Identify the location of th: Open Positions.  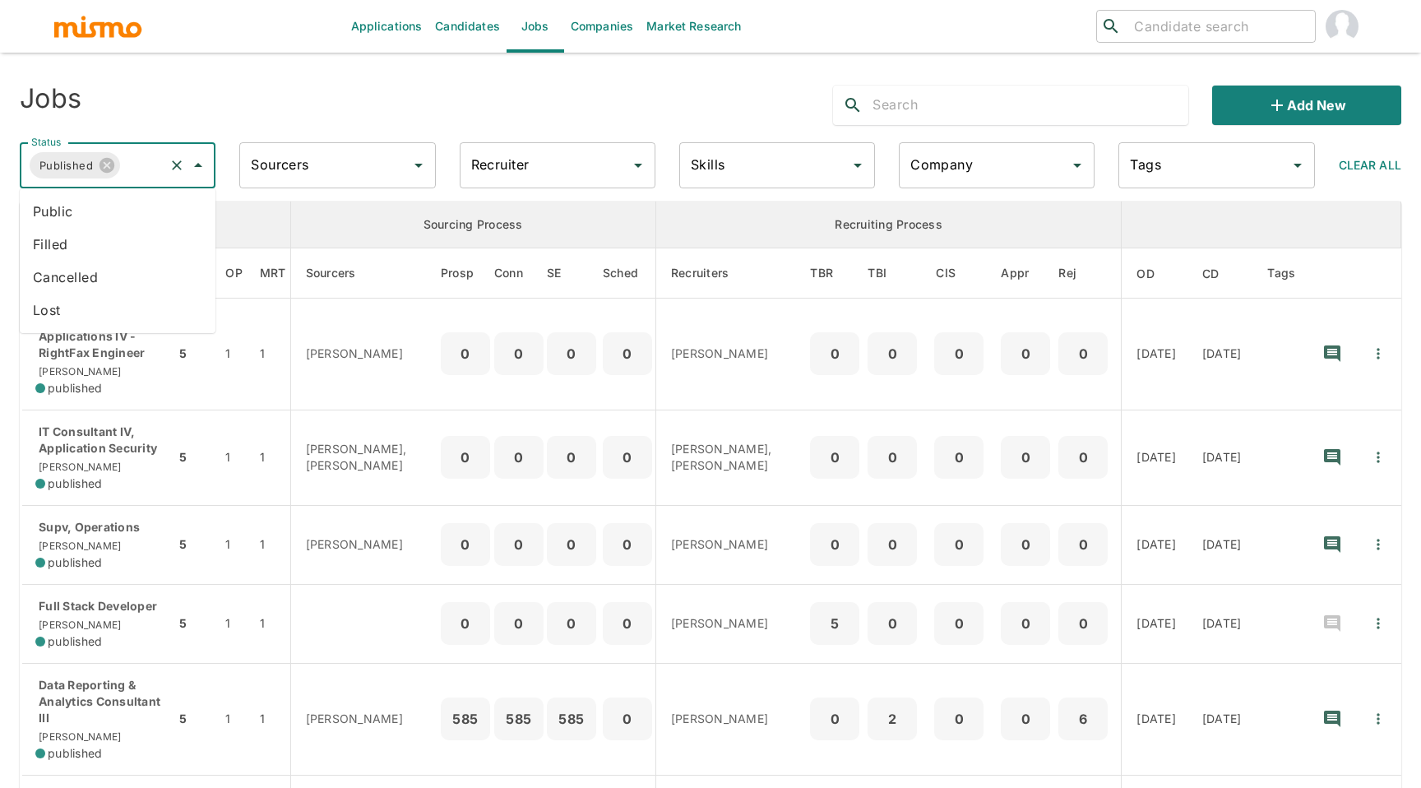
(234, 273).